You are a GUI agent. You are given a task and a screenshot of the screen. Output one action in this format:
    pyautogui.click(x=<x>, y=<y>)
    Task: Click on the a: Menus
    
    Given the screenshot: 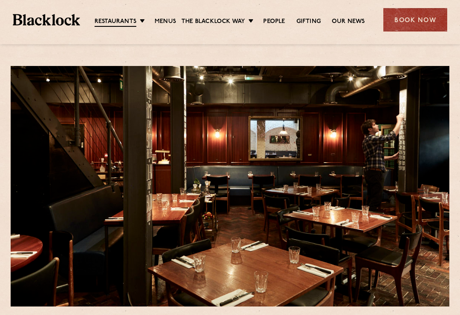 What is the action you would take?
    pyautogui.click(x=165, y=22)
    